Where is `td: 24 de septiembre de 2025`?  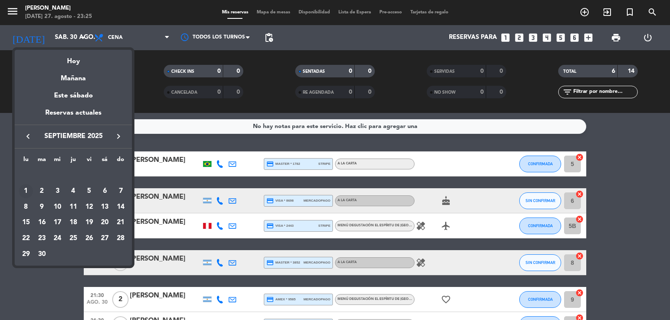 td: 24 de septiembre de 2025 is located at coordinates (57, 239).